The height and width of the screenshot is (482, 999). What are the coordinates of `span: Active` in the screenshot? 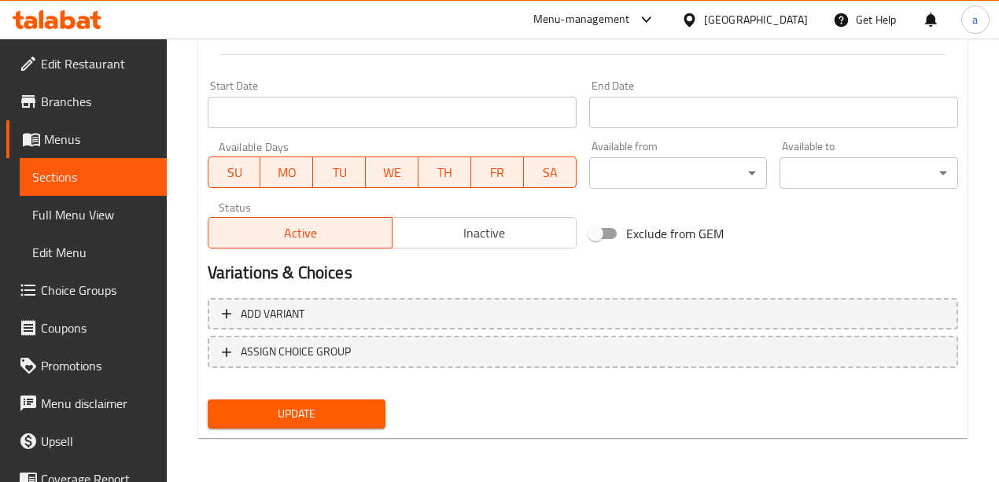 It's located at (300, 233).